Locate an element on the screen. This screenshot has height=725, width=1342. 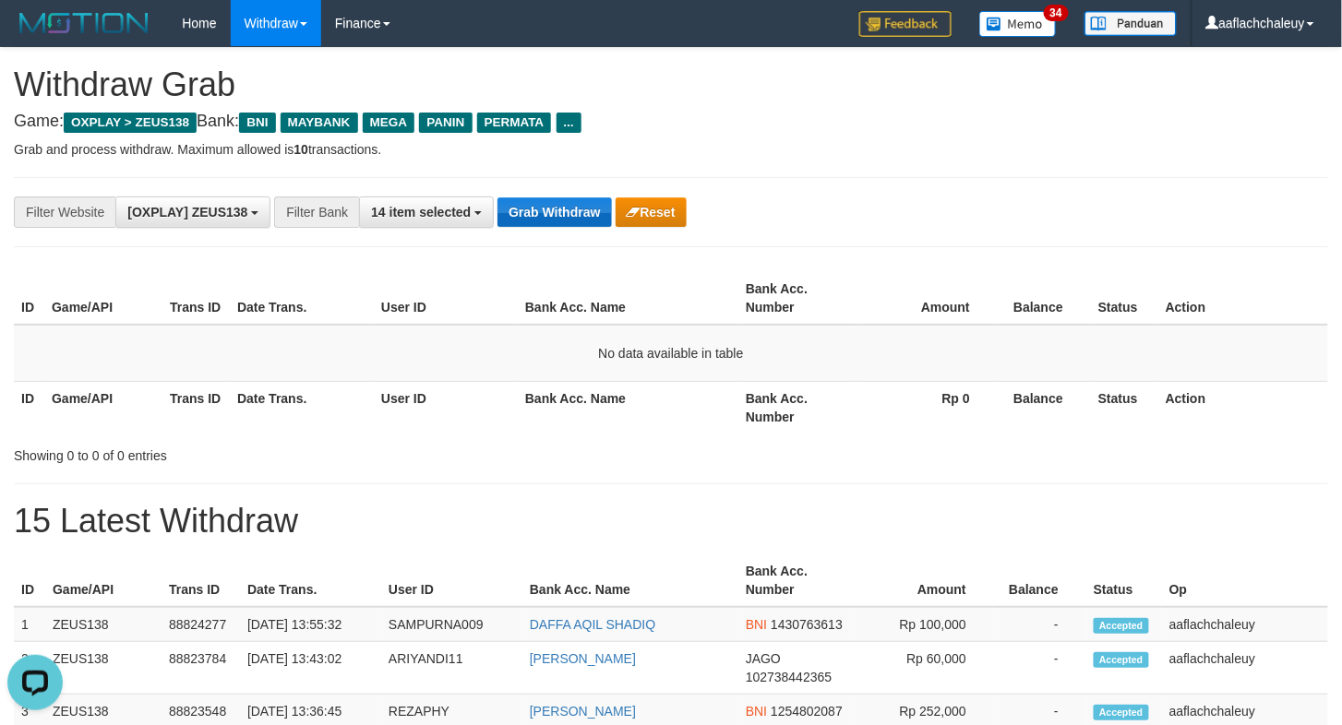
span: Copy 102738442365 to clipboard is located at coordinates (788, 677).